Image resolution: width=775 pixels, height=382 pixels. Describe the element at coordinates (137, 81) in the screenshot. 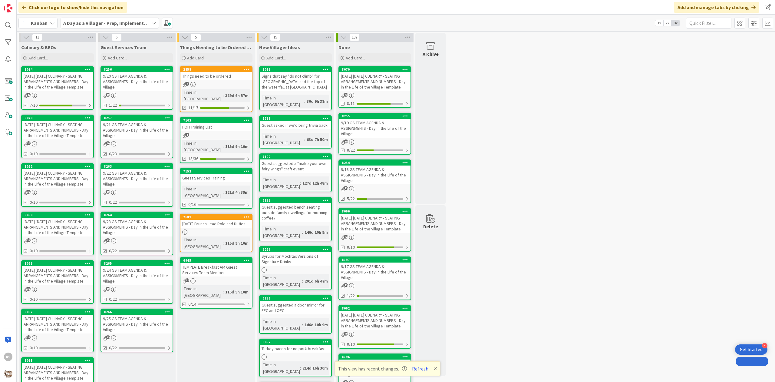

I see `div: 9/20 GS TEAM AGENDA & ASSIGNMENTS - Day in the Life of the Village` at that location.